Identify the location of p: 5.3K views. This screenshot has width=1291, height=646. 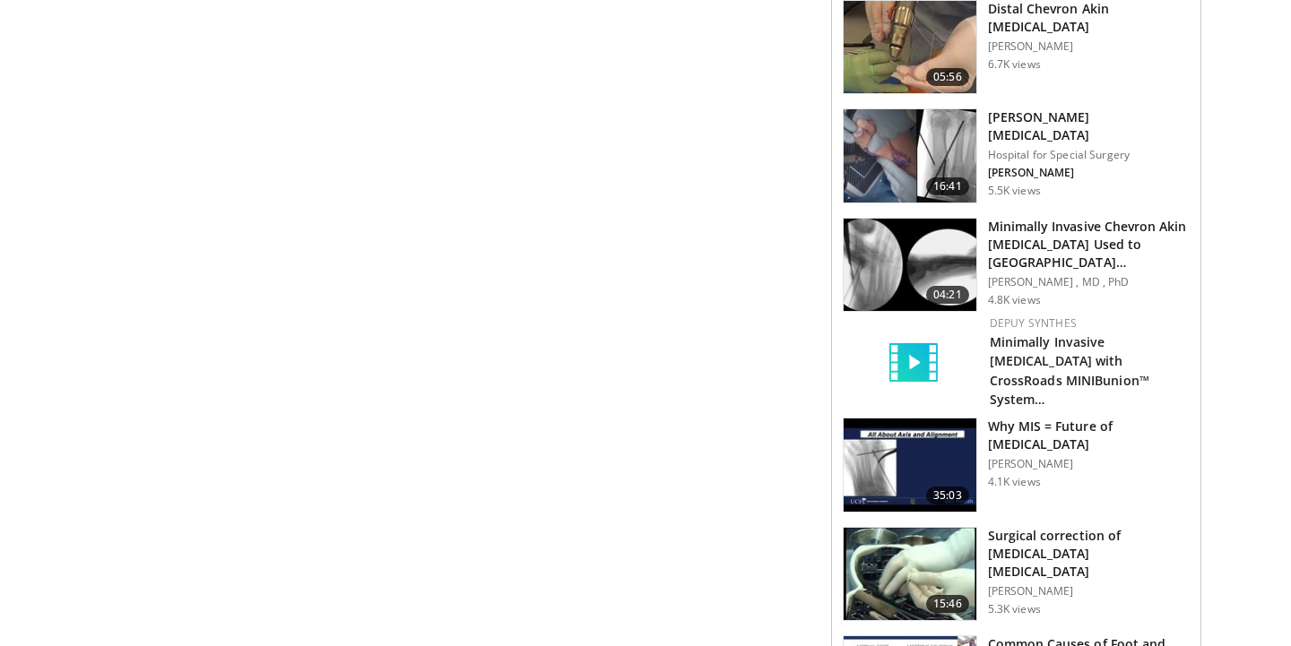
(1014, 610).